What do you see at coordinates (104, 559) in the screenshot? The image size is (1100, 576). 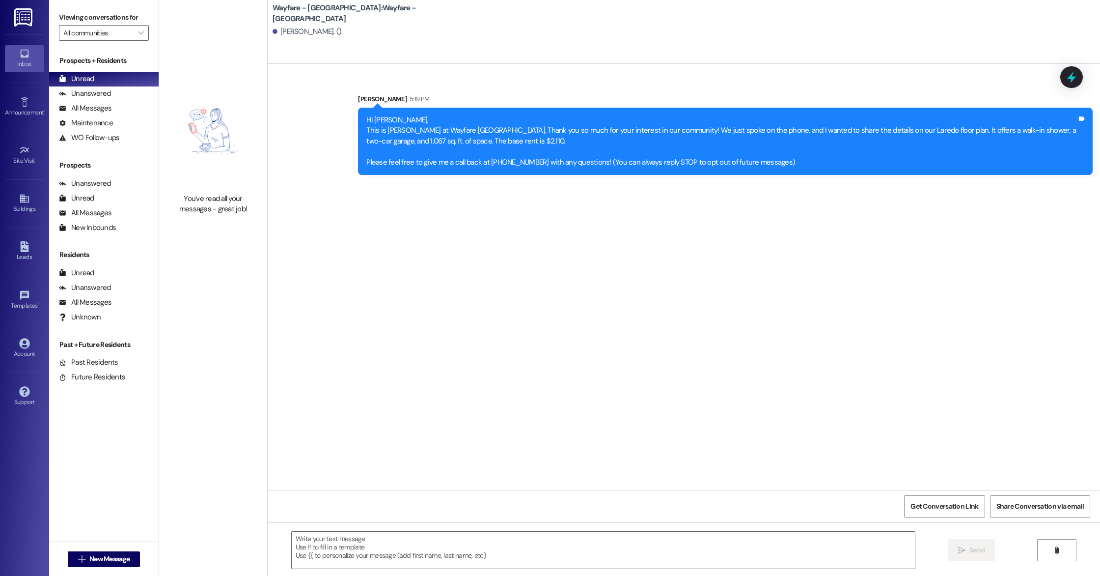 I see `button: New Message` at bounding box center [104, 559].